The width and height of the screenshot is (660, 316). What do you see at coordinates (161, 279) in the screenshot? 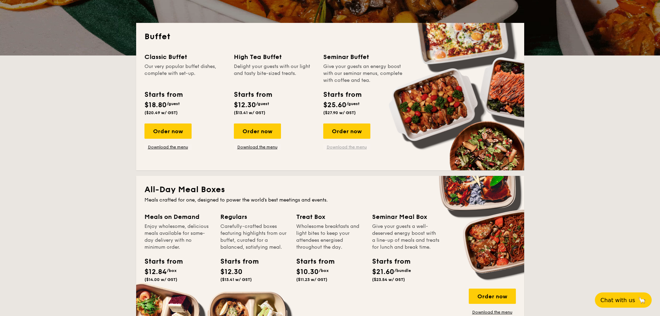
I see `span: ($14.00 w/ GST)` at bounding box center [161, 279].